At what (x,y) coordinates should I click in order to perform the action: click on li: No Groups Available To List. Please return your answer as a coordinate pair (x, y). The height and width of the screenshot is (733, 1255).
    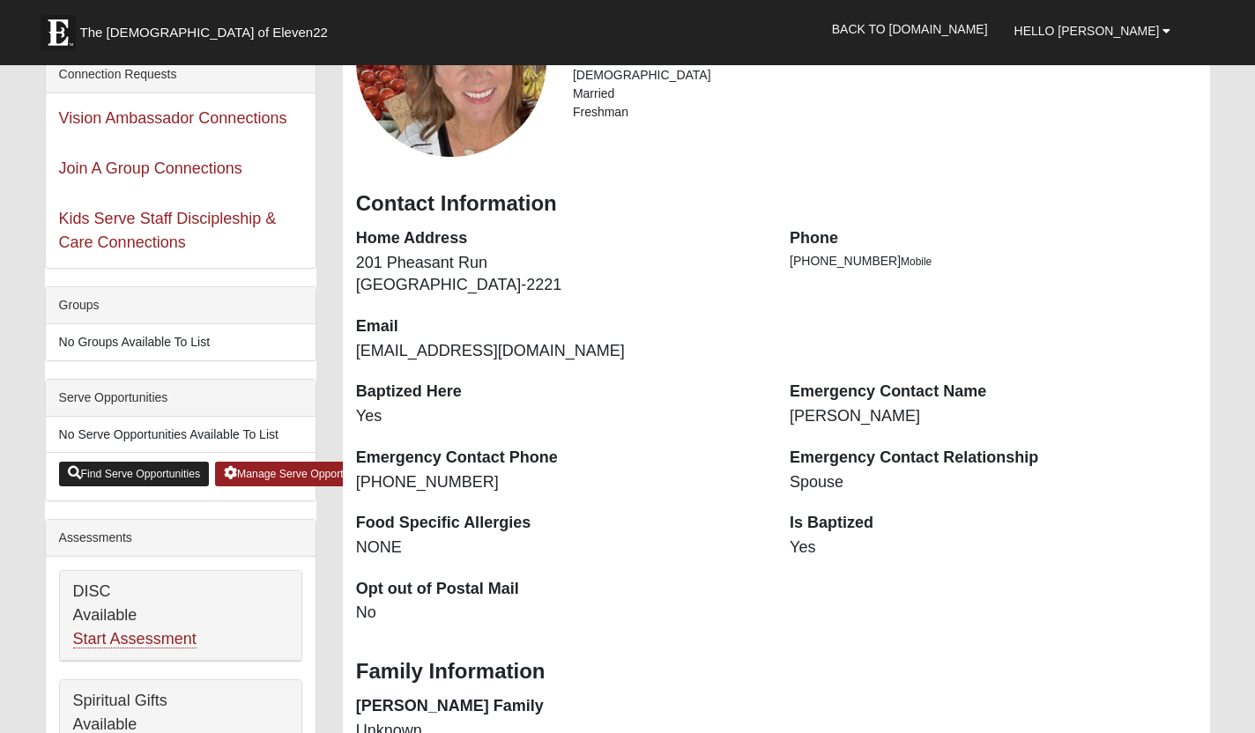
    Looking at the image, I should click on (181, 342).